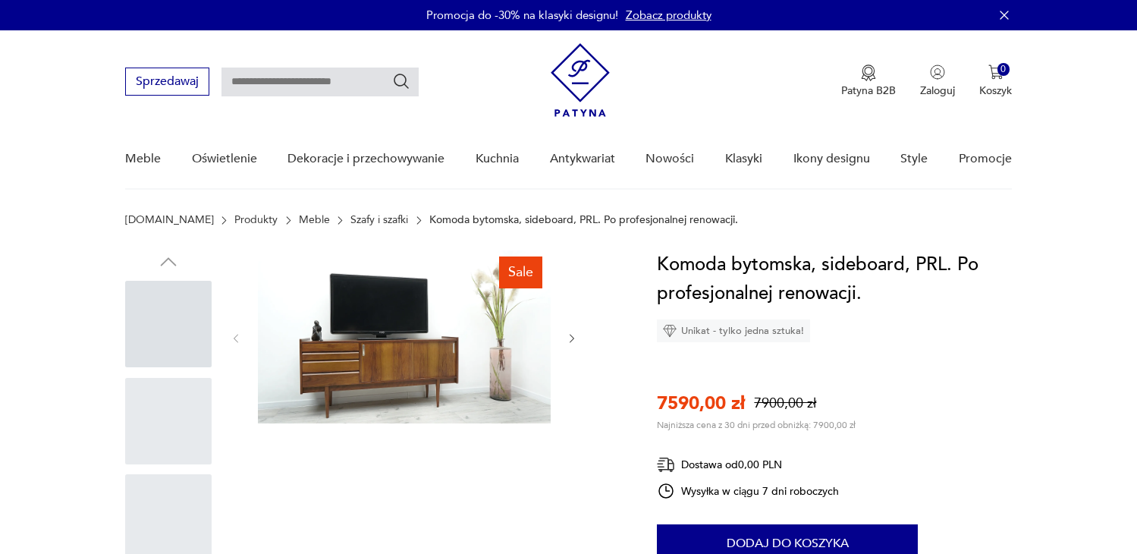 The height and width of the screenshot is (554, 1137). Describe the element at coordinates (404, 337) in the screenshot. I see `img: Zdjęcie produktu Komoda bytomska, sideboard, PRL. Po profesjonalnej renowacji.` at that location.